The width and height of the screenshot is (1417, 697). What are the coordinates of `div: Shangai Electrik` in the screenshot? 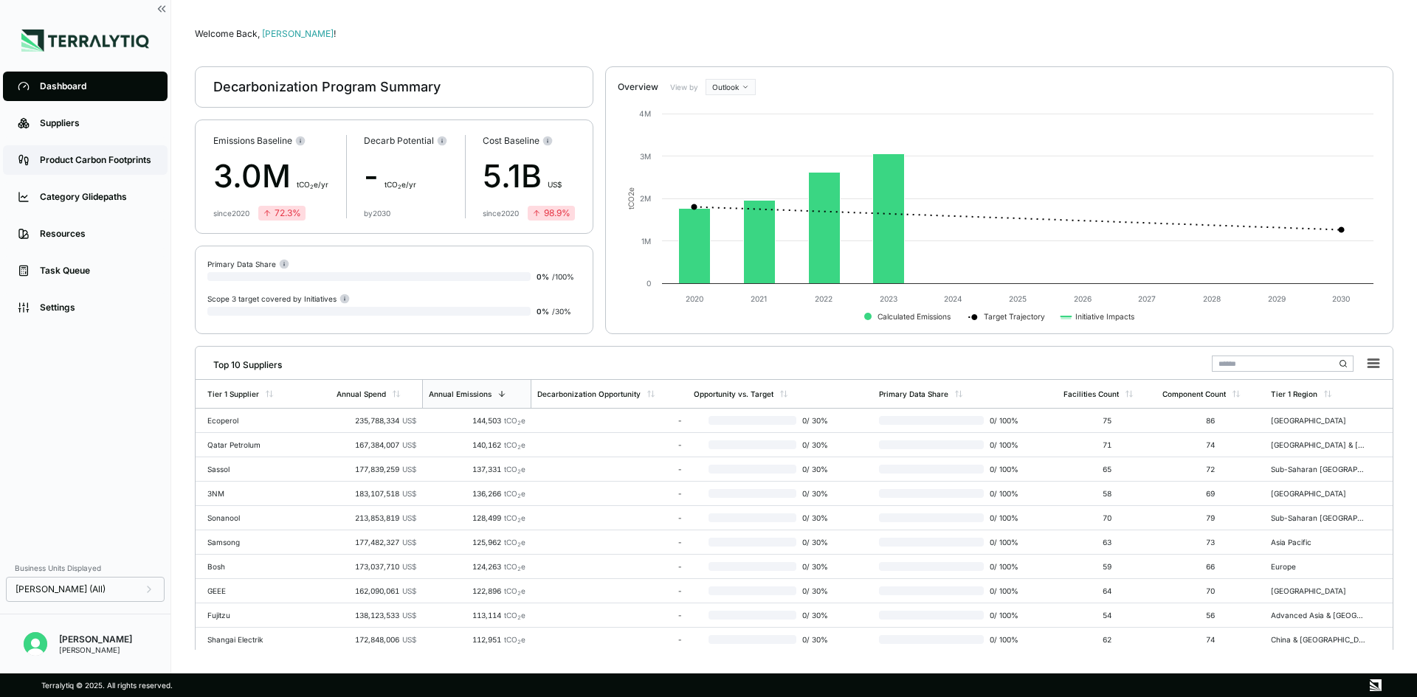 It's located at (255, 640).